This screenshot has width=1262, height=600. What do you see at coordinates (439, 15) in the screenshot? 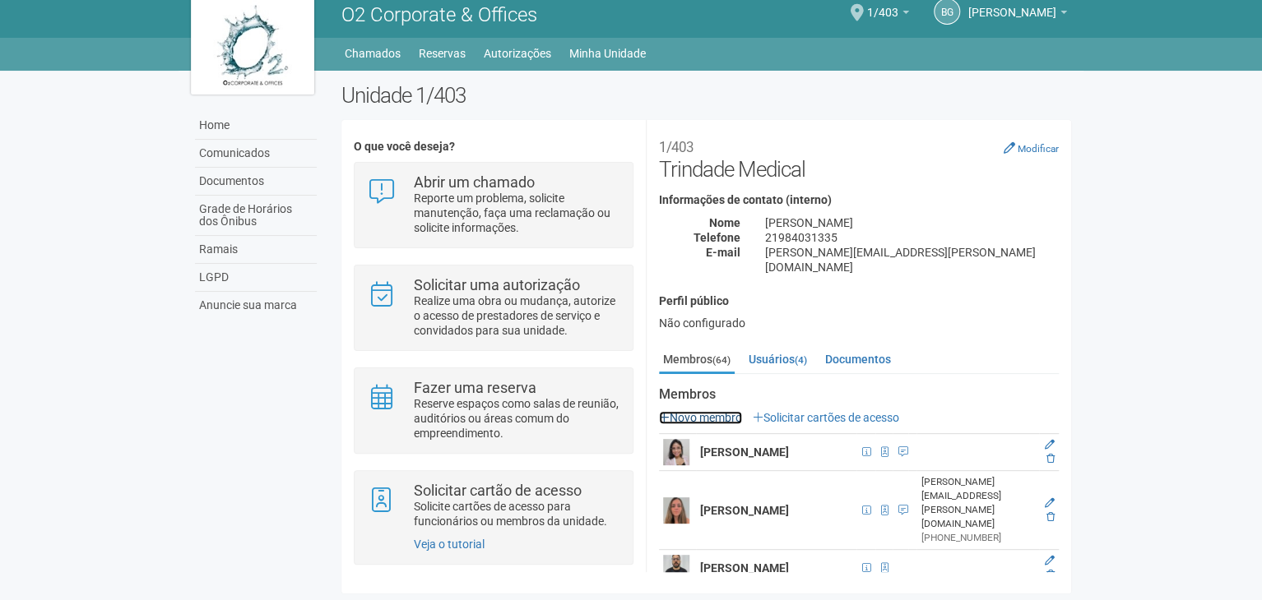
I see `span: O2 Corporate & Offices` at bounding box center [439, 15].